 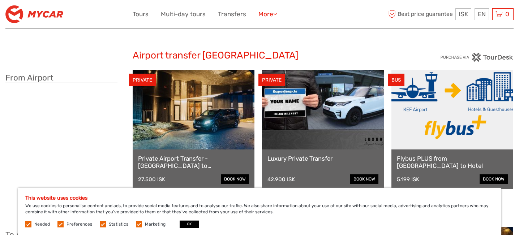 I want to click on p: We're away right now. Please check back later!, so click(x=46, y=16).